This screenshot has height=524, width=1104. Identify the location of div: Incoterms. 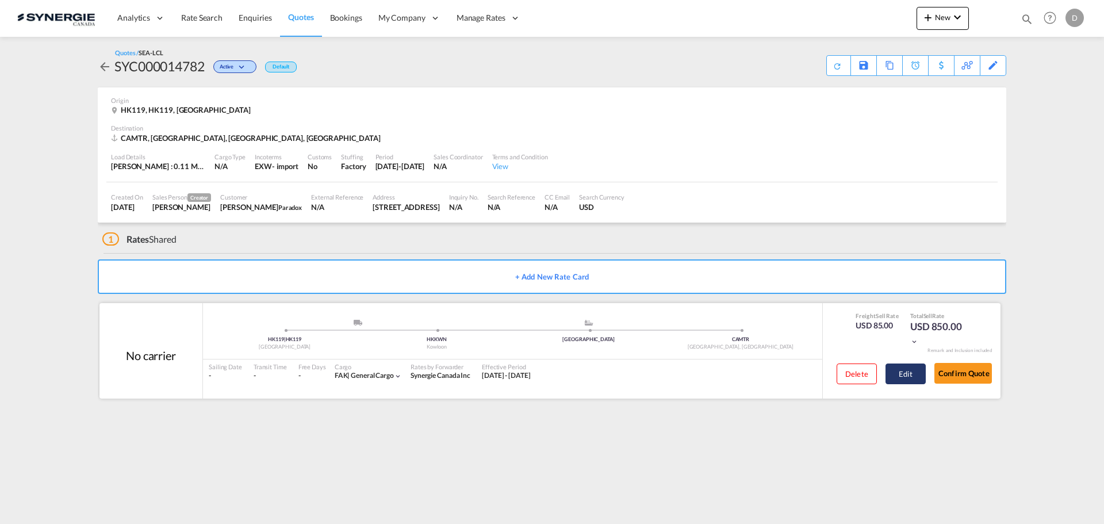
(277, 156).